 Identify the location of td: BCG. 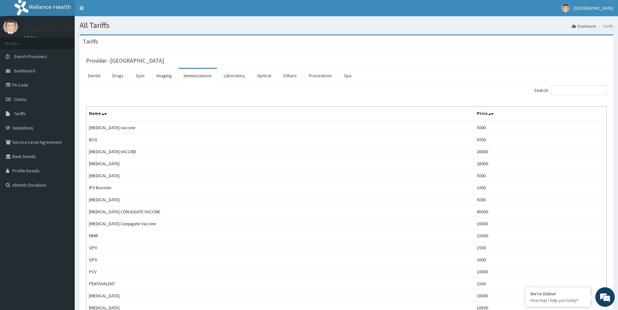
(280, 140).